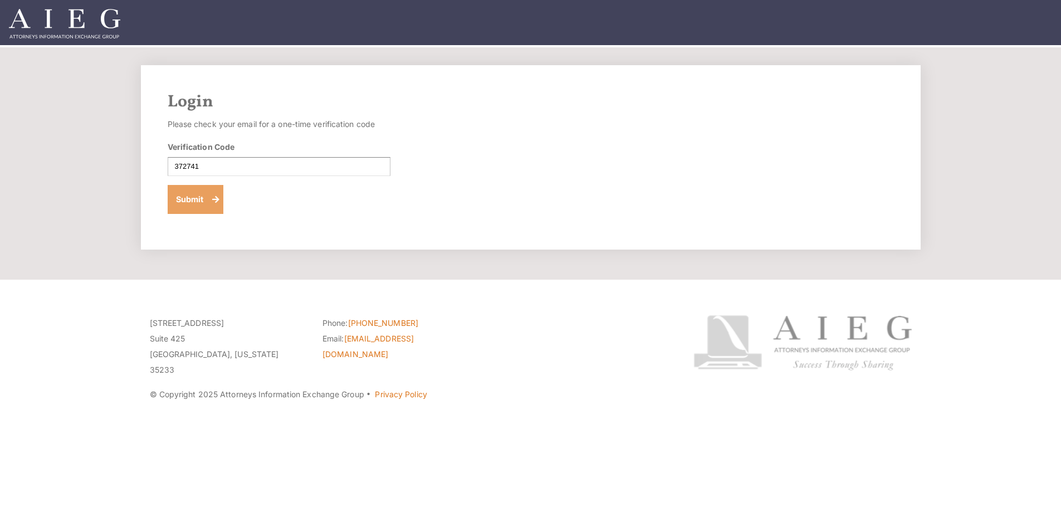 This screenshot has width=1061, height=512. I want to click on img: Attorneys Information Exchange Group, so click(65, 23).